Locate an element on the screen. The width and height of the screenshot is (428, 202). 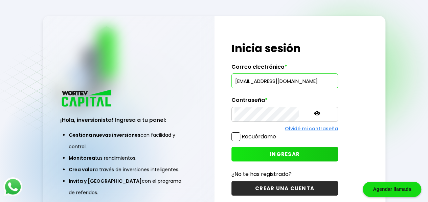
label: Contraseña is located at coordinates (285, 102).